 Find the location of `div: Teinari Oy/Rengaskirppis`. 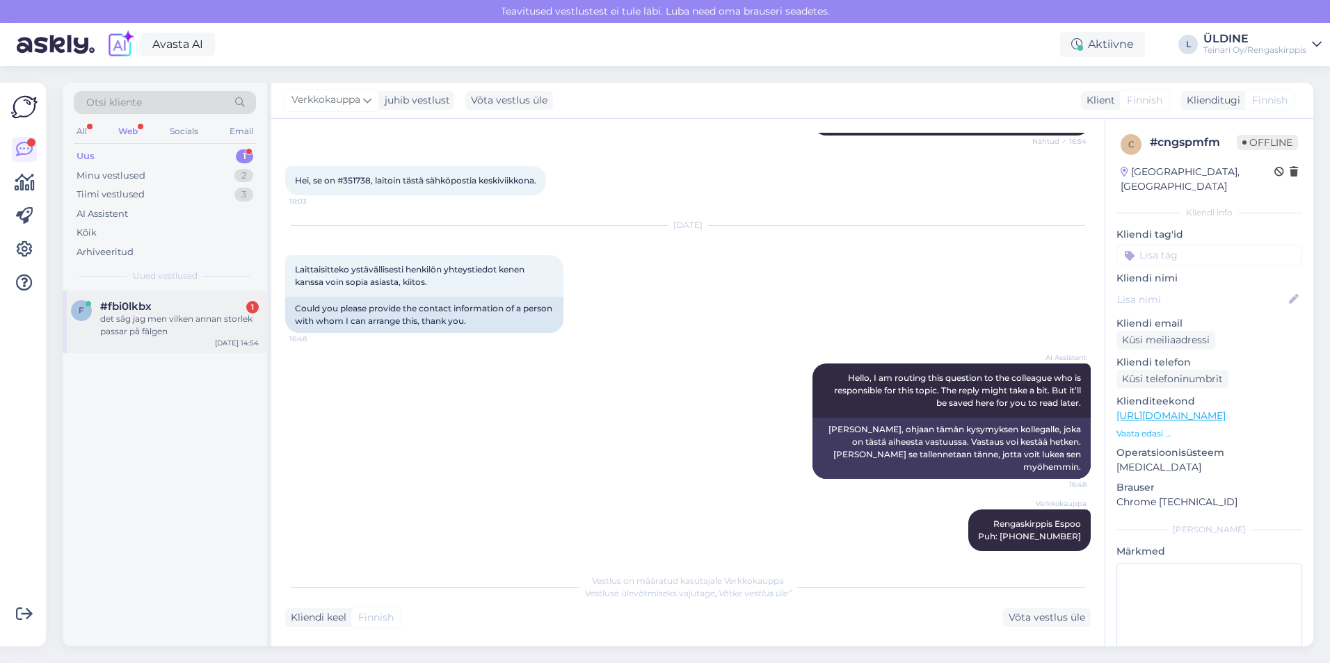

div: Teinari Oy/Rengaskirppis is located at coordinates (1254, 50).